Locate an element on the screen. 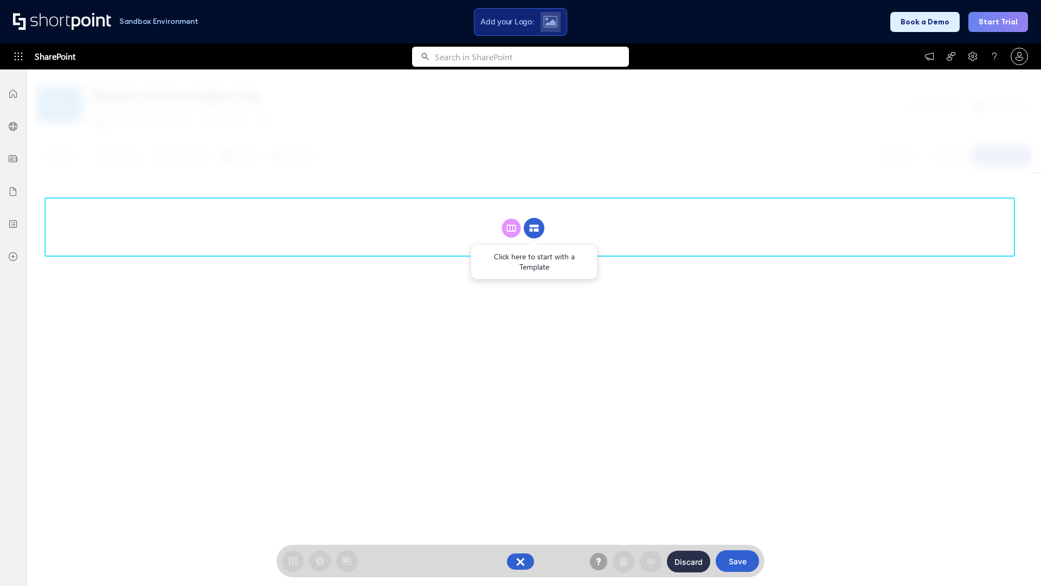  span: SharePoint is located at coordinates (55, 56).